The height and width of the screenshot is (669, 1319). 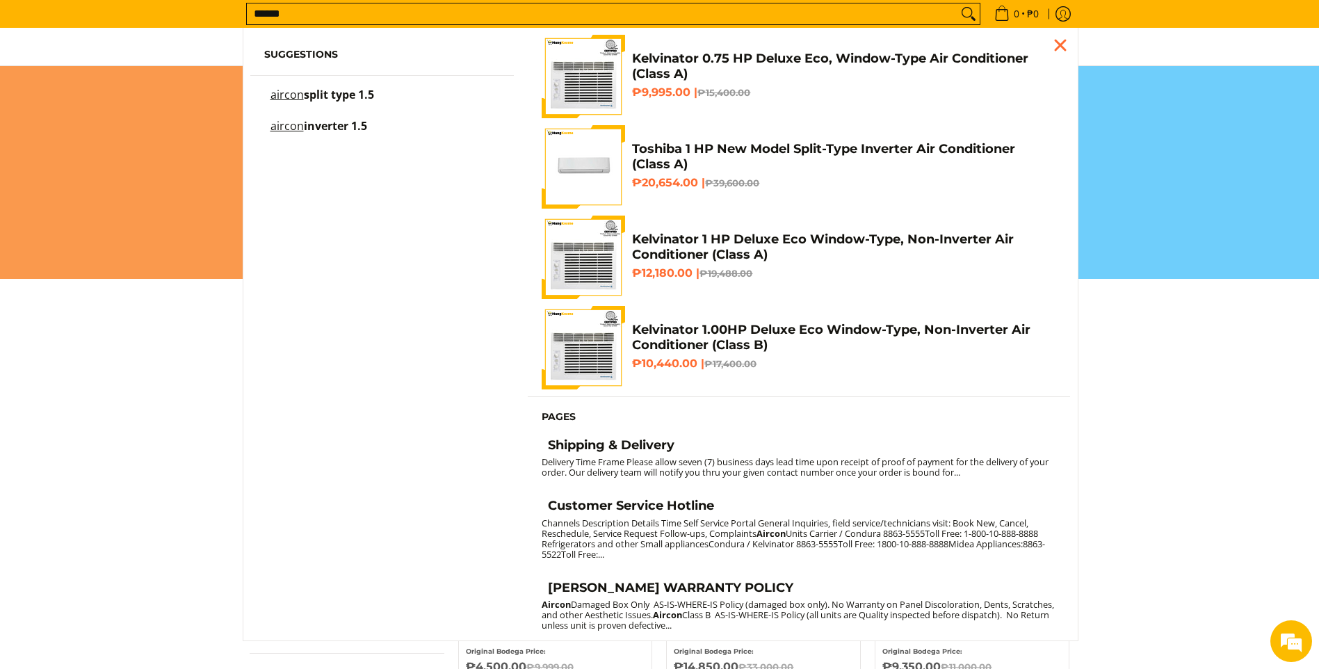 I want to click on h6: ₱9,995.00 |, so click(x=844, y=92).